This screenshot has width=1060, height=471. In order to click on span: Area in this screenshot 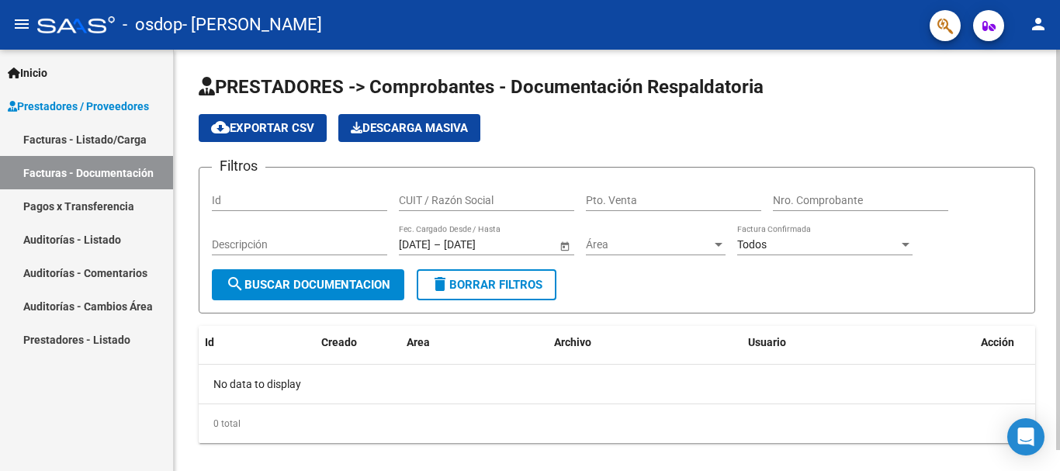, I will do `click(418, 342)`.